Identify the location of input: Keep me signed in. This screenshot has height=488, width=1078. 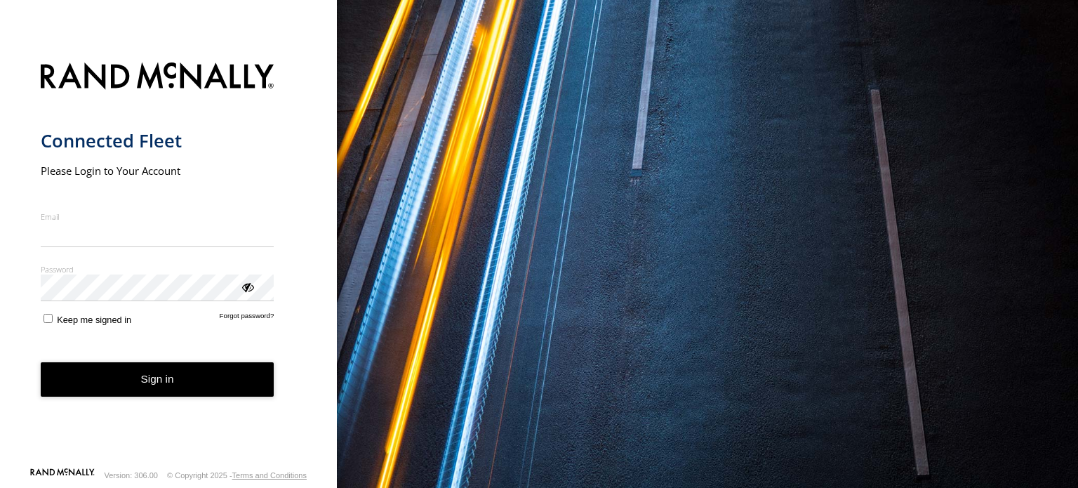
(48, 318).